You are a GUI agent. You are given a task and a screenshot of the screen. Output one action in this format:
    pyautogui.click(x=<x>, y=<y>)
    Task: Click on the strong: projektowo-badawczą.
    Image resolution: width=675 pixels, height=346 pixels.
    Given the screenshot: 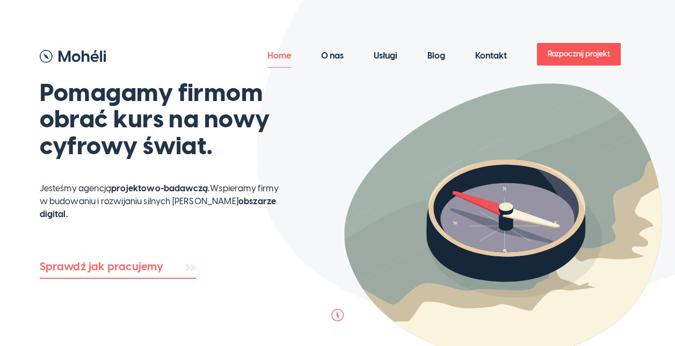 What is the action you would take?
    pyautogui.click(x=161, y=188)
    